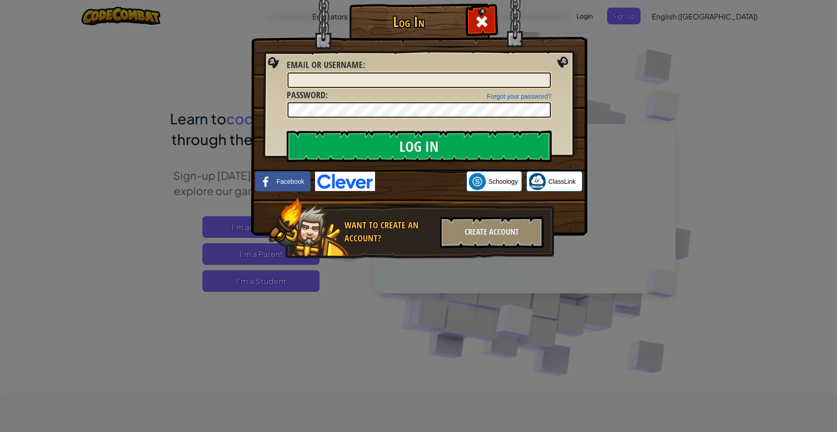 This screenshot has height=432, width=837. I want to click on span: Schoology, so click(502, 182).